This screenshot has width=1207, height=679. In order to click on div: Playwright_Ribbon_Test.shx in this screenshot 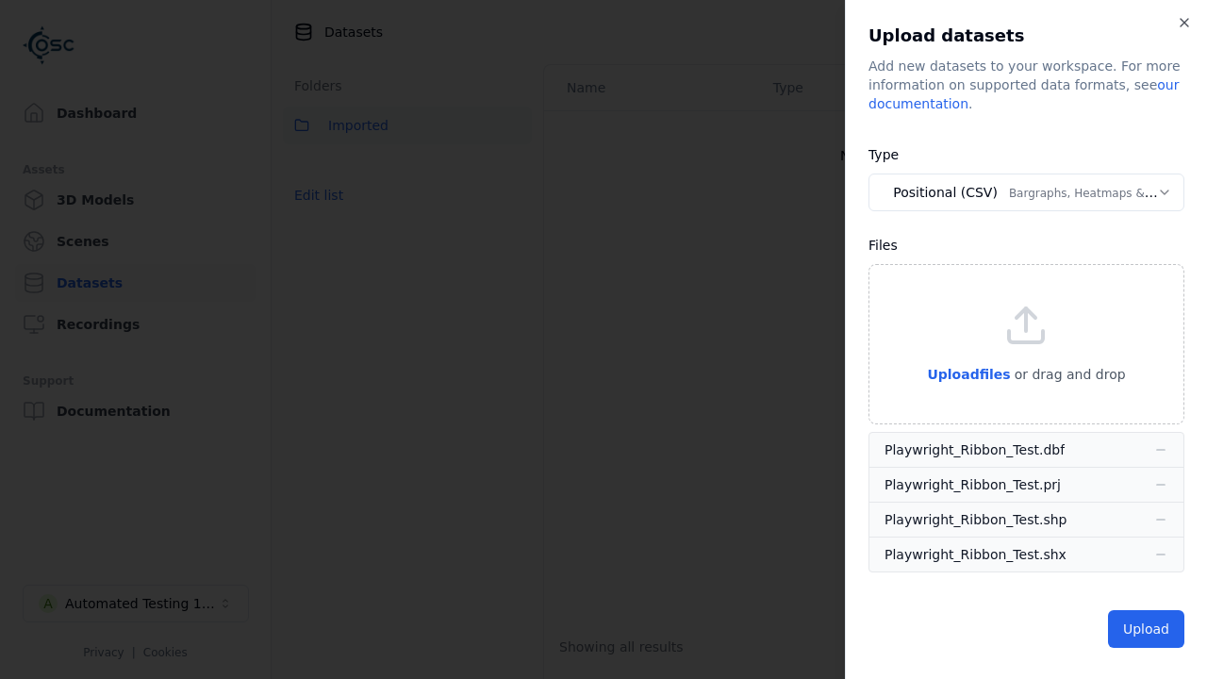, I will do `click(975, 555)`.